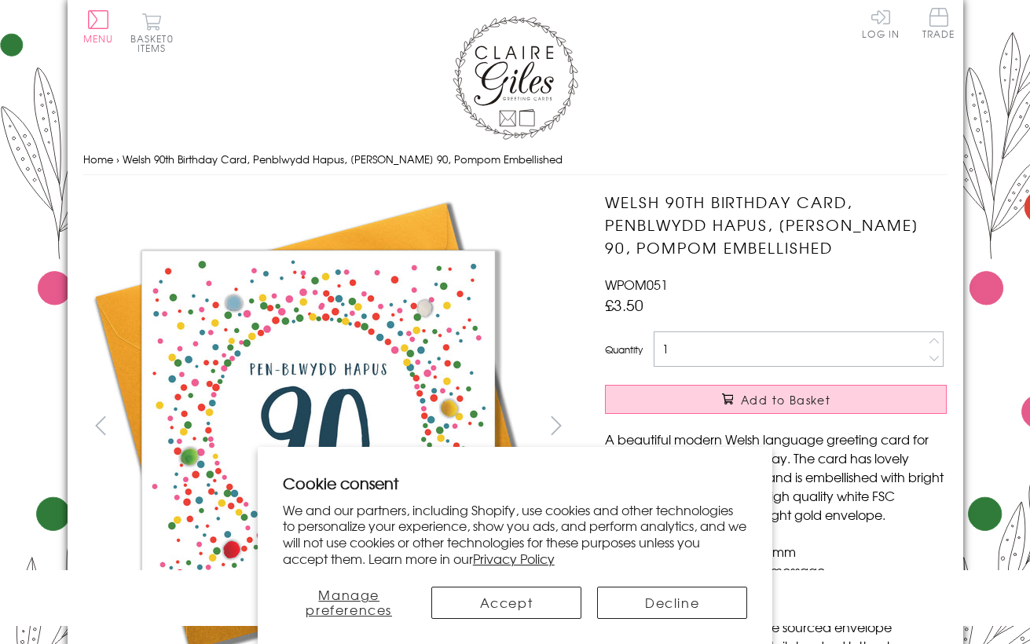 This screenshot has width=1030, height=644. Describe the element at coordinates (515, 483) in the screenshot. I see `h2: Cookie consent` at that location.